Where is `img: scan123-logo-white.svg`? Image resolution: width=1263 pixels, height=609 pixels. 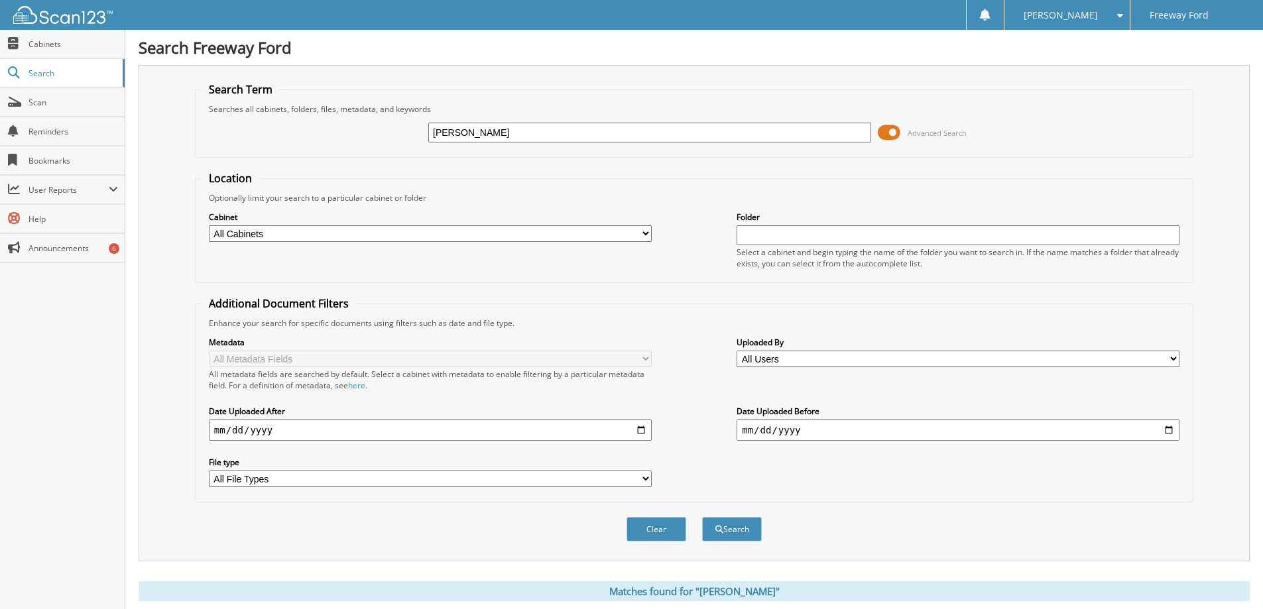
img: scan123-logo-white.svg is located at coordinates (63, 15).